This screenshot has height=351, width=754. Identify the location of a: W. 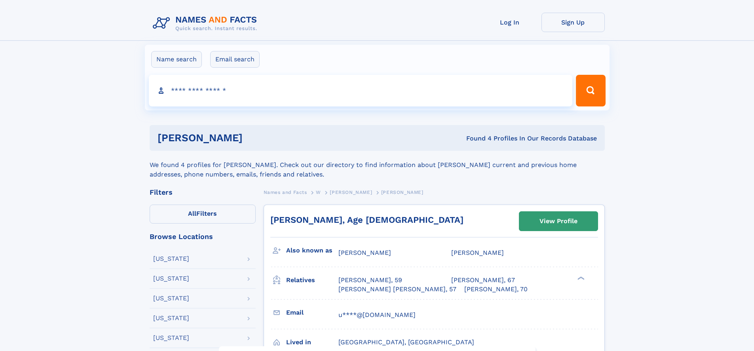
(318, 192).